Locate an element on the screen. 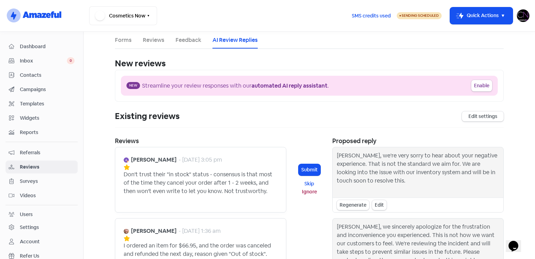  span: Reports is located at coordinates (47, 132).